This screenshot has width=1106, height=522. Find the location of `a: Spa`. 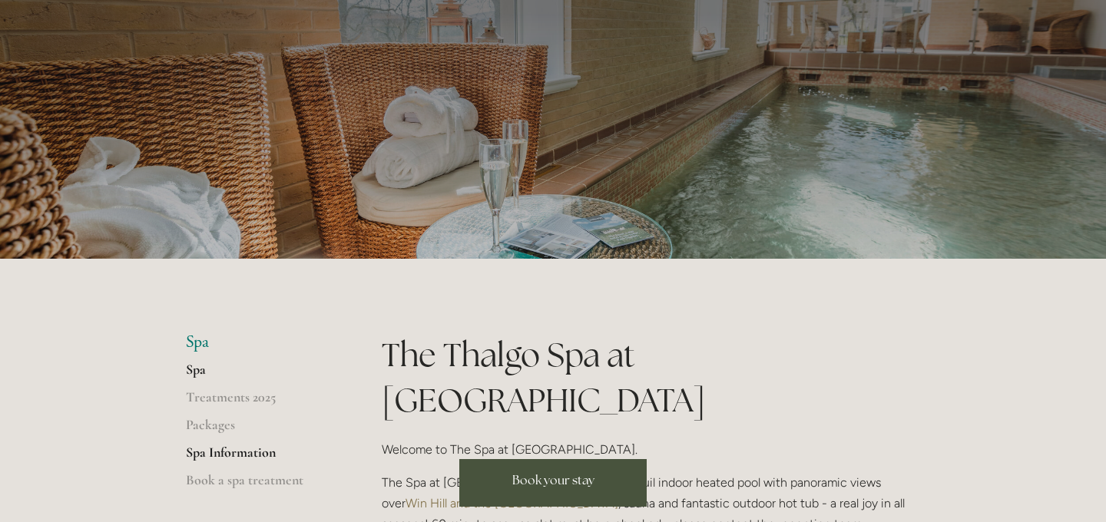

a: Spa is located at coordinates (259, 375).